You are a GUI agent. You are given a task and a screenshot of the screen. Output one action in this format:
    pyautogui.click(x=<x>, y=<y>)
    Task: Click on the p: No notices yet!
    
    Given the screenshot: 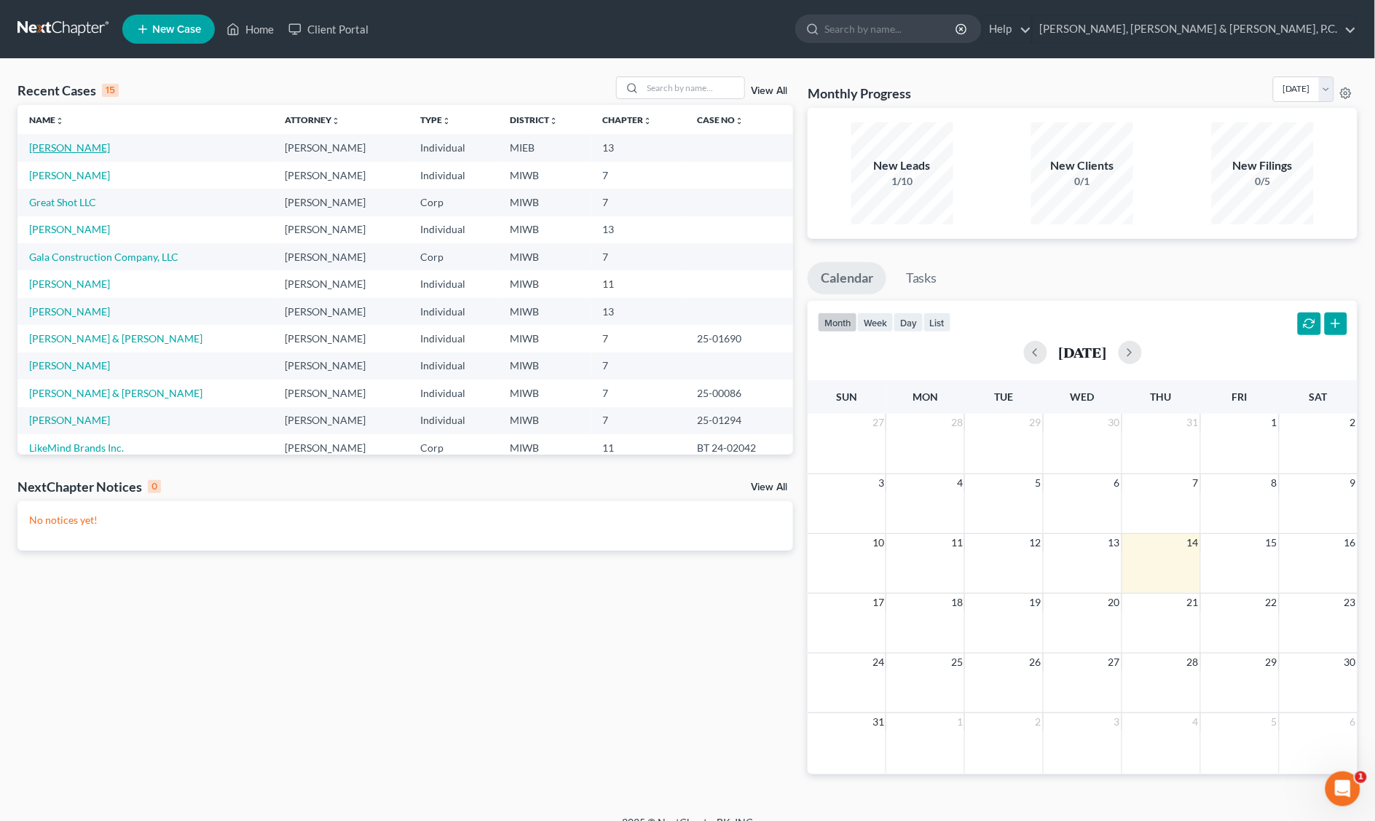 What is the action you would take?
    pyautogui.click(x=405, y=520)
    